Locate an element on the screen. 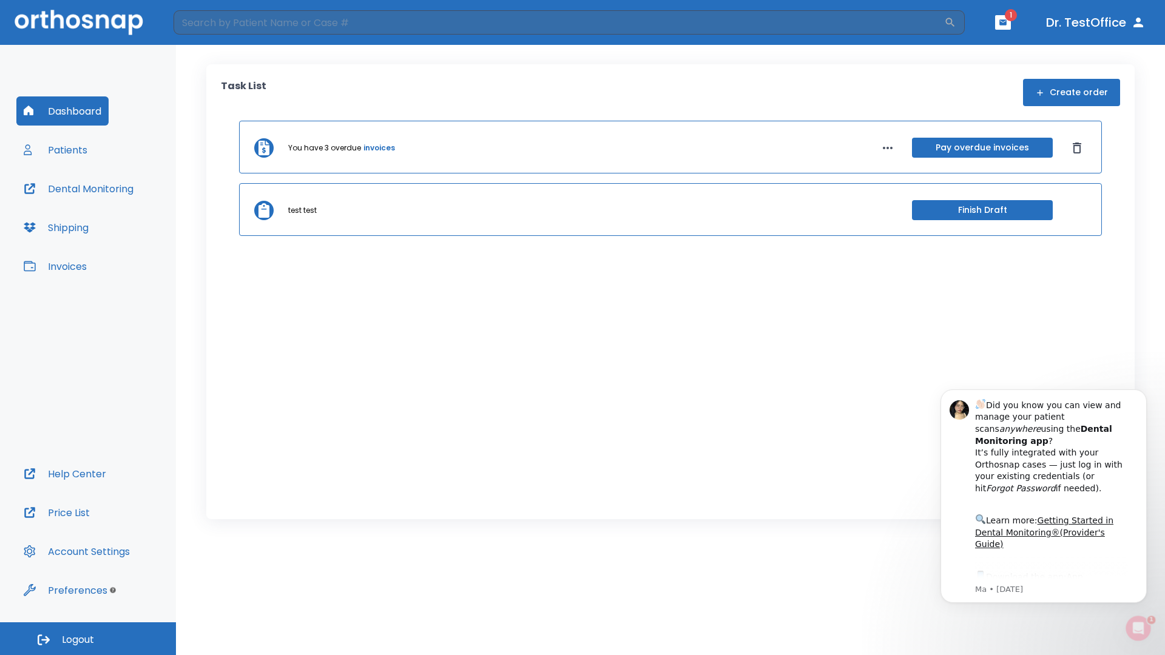 The image size is (1165, 655). p: test test is located at coordinates (302, 211).